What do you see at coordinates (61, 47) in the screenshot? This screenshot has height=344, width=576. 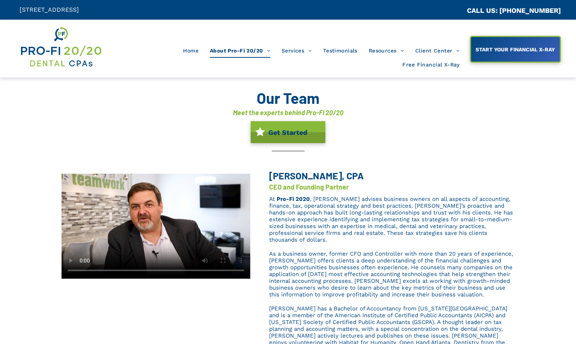 I see `img: Get Dental CPA Consulting, Bookkeeping, & Bank Loans` at bounding box center [61, 47].